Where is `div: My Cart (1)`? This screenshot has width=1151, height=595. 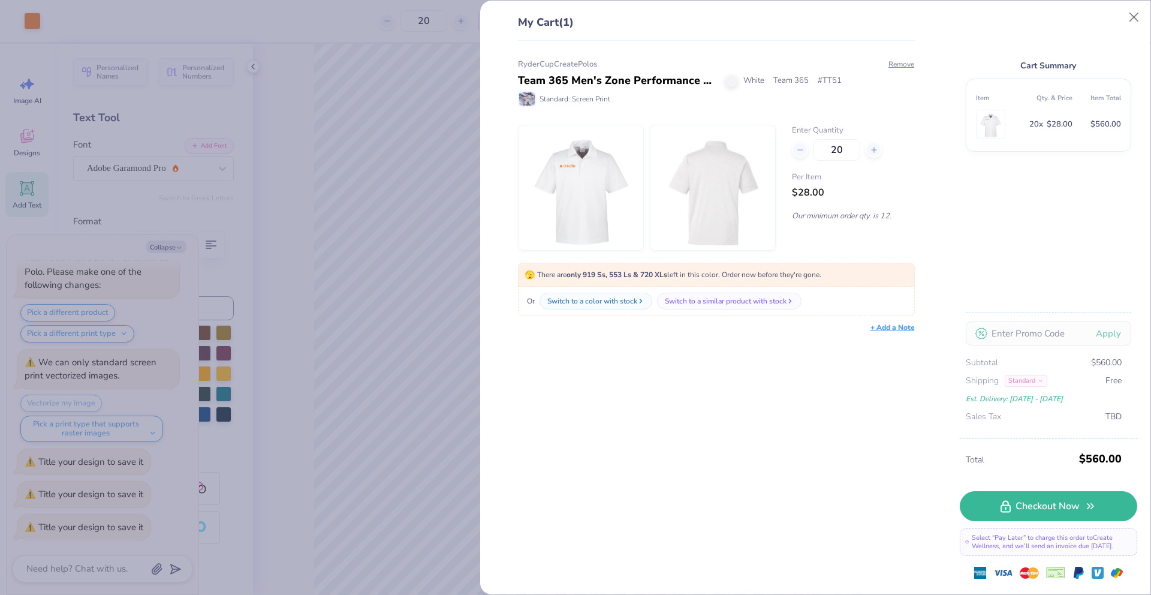 div: My Cart (1) is located at coordinates (716, 28).